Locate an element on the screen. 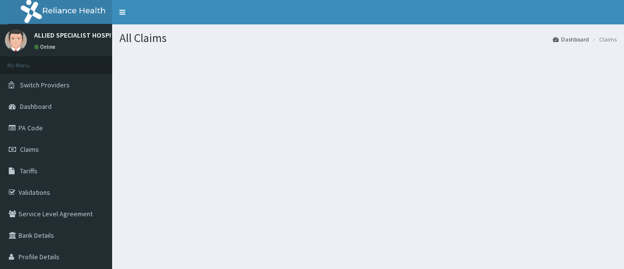 This screenshot has height=269, width=624. img: User Image is located at coordinates (16, 40).